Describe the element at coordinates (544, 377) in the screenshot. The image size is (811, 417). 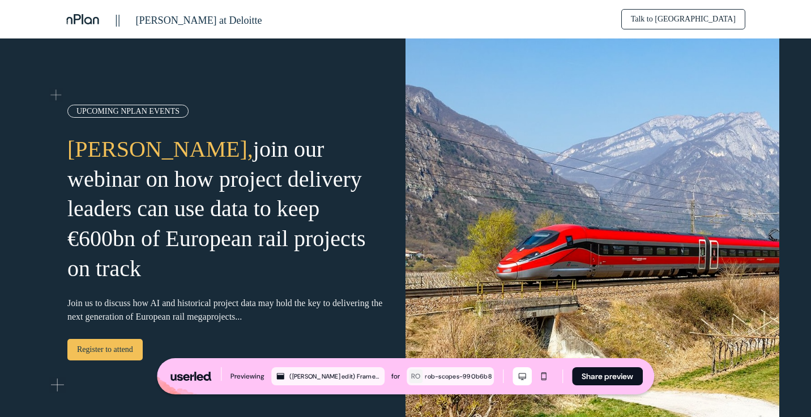
I see `button: Mobile mode` at that location.